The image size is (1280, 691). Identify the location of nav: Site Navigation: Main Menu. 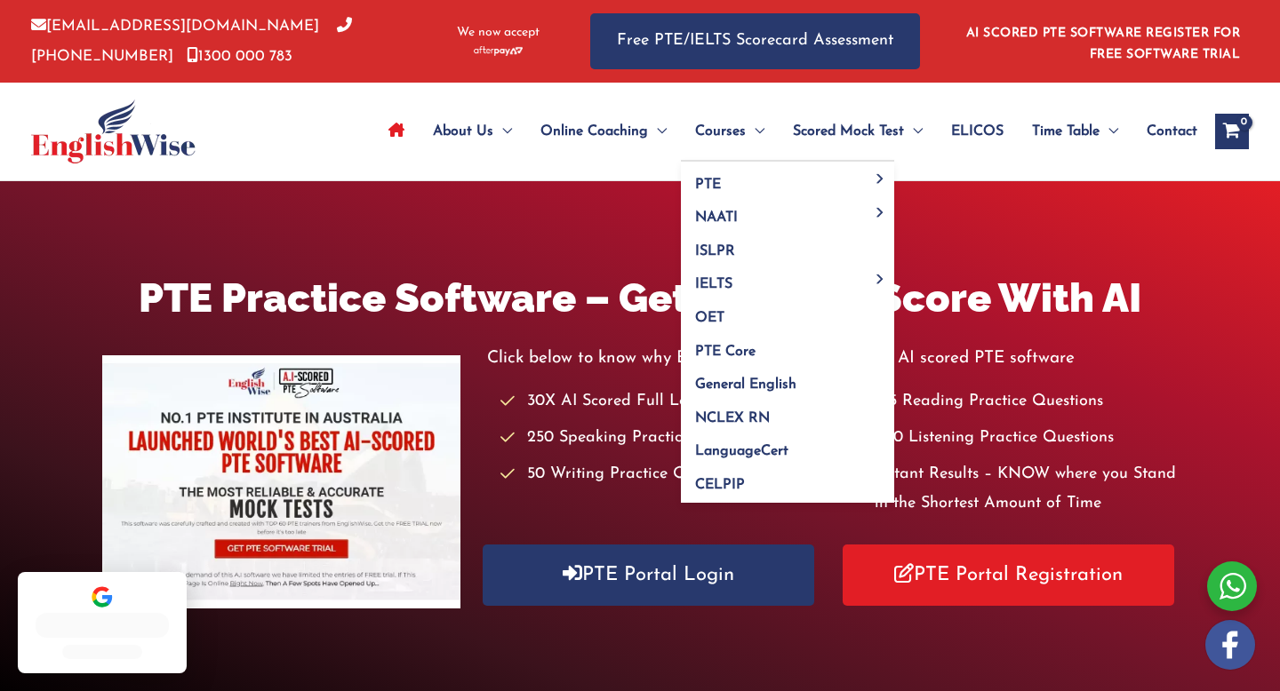
(786, 132).